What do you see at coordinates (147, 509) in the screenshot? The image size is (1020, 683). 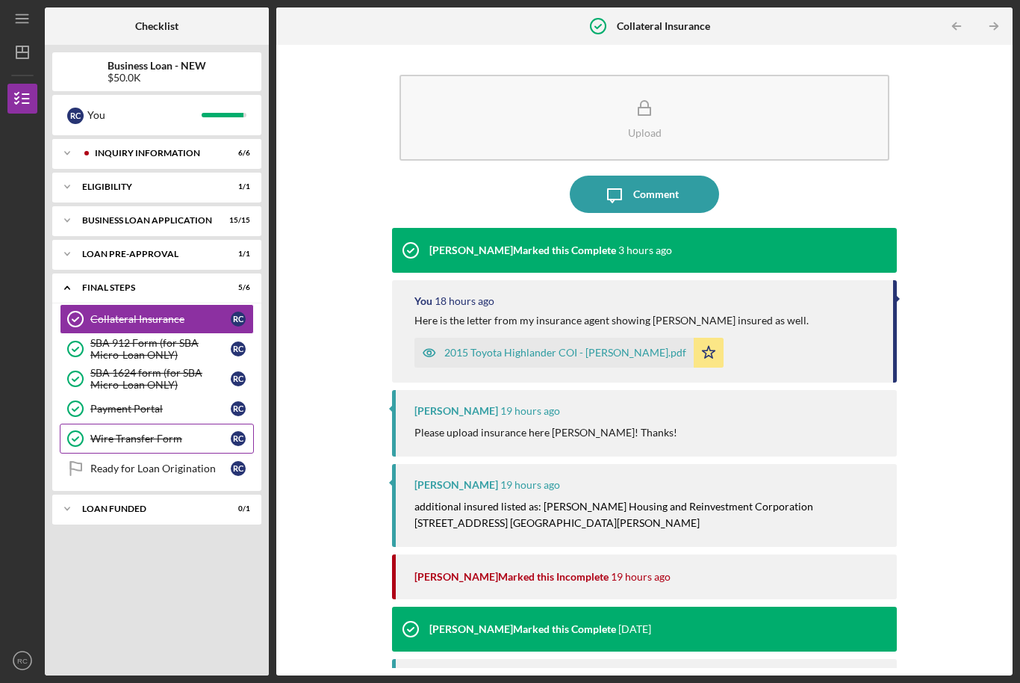 I see `div: LOAN FUNDED` at bounding box center [147, 509].